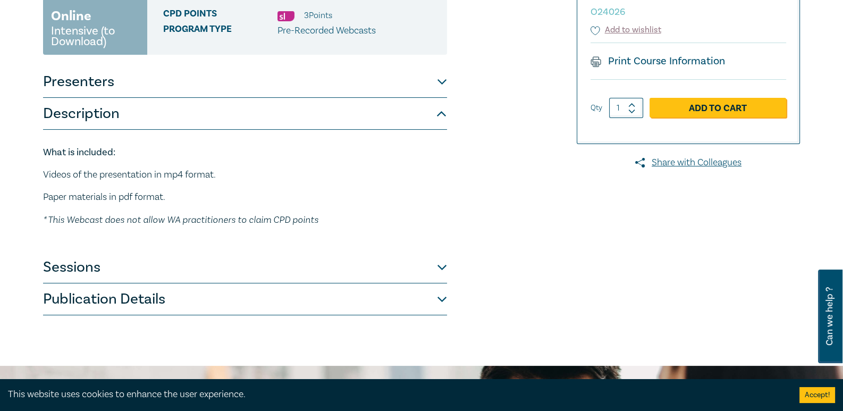 Image resolution: width=843 pixels, height=411 pixels. I want to click on a: Share with Colleagues, so click(688, 163).